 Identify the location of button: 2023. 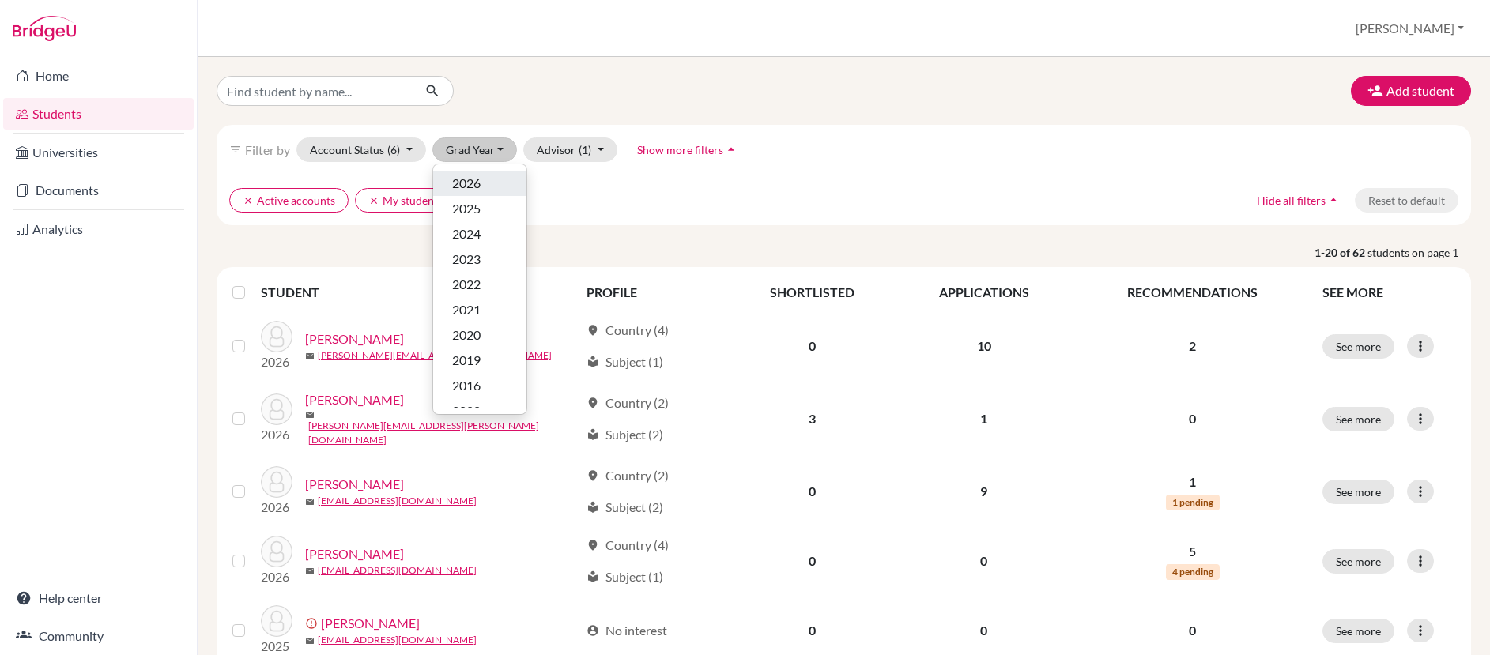
(480, 259).